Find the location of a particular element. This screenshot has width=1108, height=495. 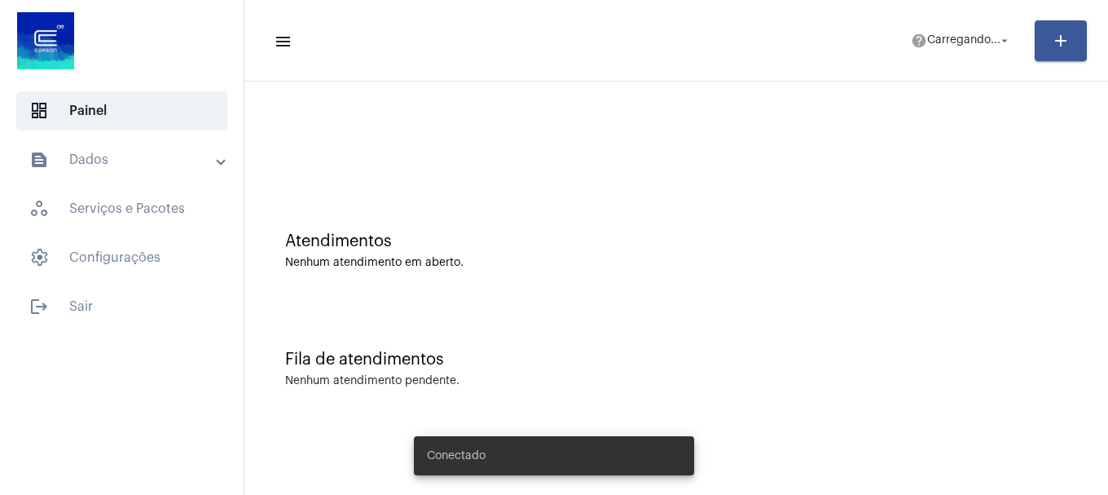

mat-expansion-panel-header: sidenav iconDados is located at coordinates (126, 160).